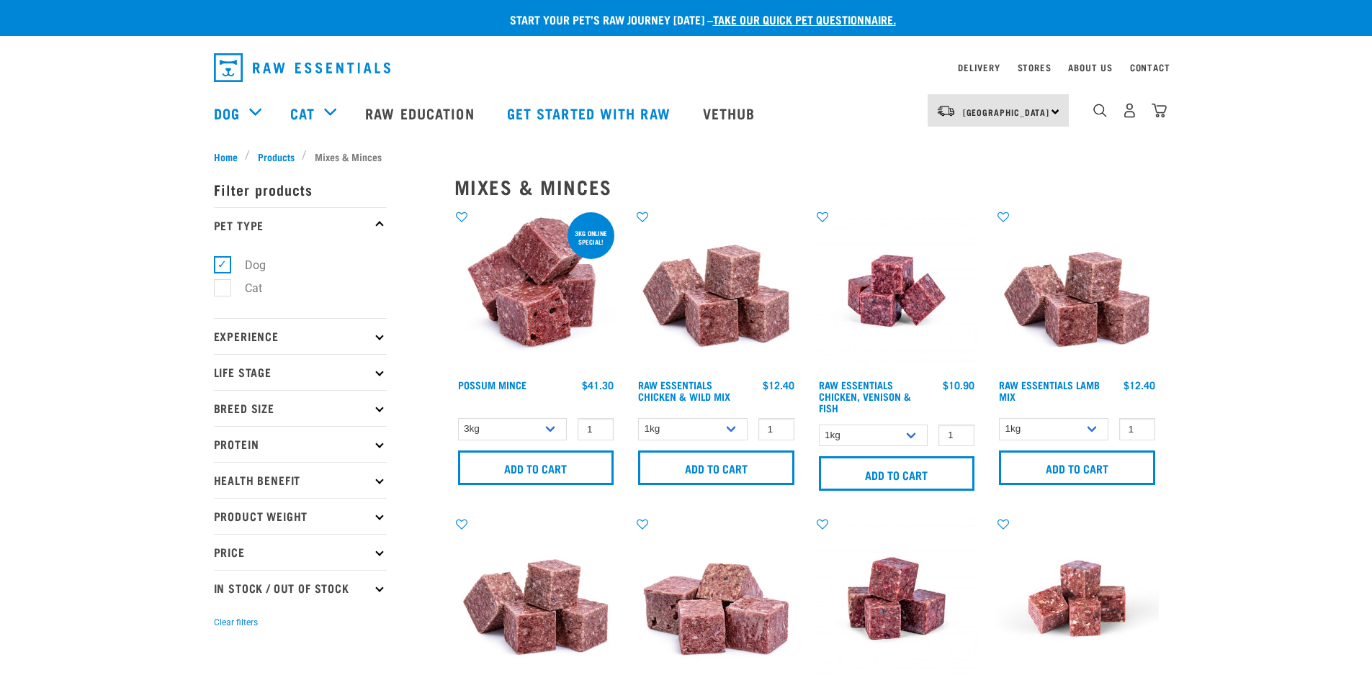 The width and height of the screenshot is (1372, 680). I want to click on img: 1102 Possum Mince 01, so click(536, 291).